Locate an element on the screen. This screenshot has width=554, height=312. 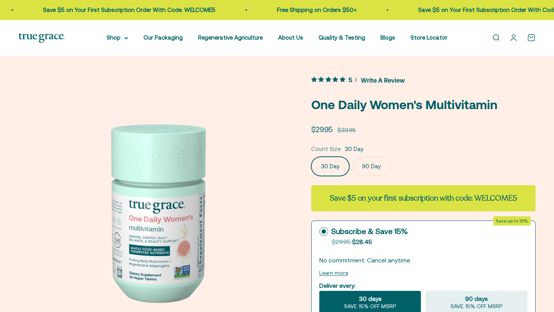
a: Free Shipping on Orders $50+ is located at coordinates (315, 10).